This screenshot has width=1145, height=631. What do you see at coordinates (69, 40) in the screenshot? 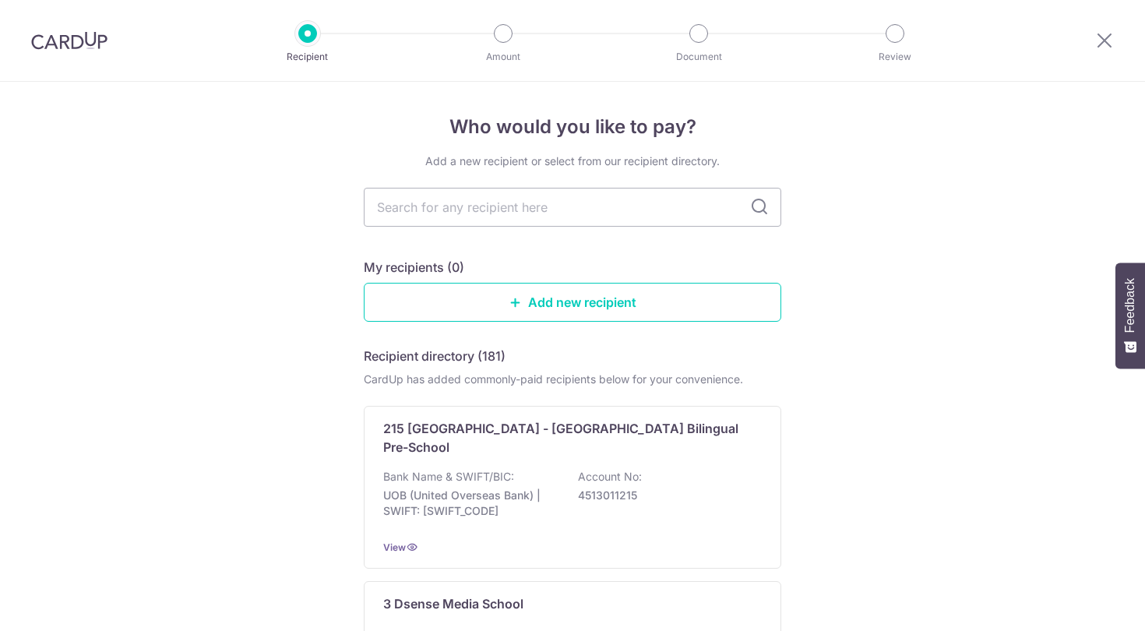
I see `img: CardUp` at bounding box center [69, 40].